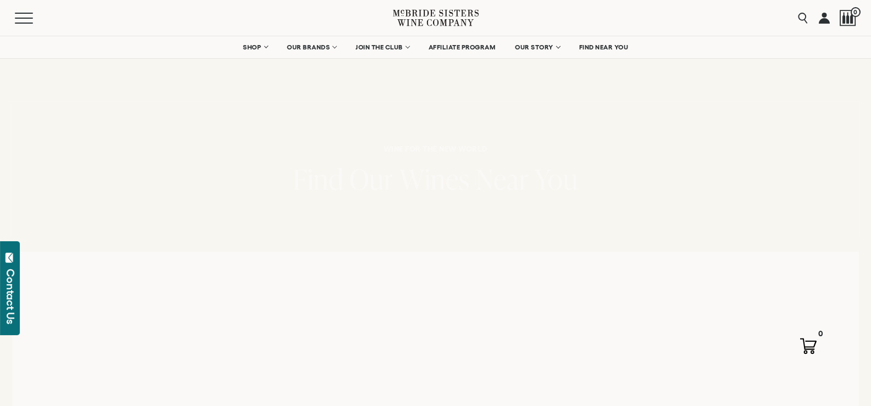 This screenshot has height=406, width=871. What do you see at coordinates (462, 47) in the screenshot?
I see `a: AFFILIATE PROGRAM` at bounding box center [462, 47].